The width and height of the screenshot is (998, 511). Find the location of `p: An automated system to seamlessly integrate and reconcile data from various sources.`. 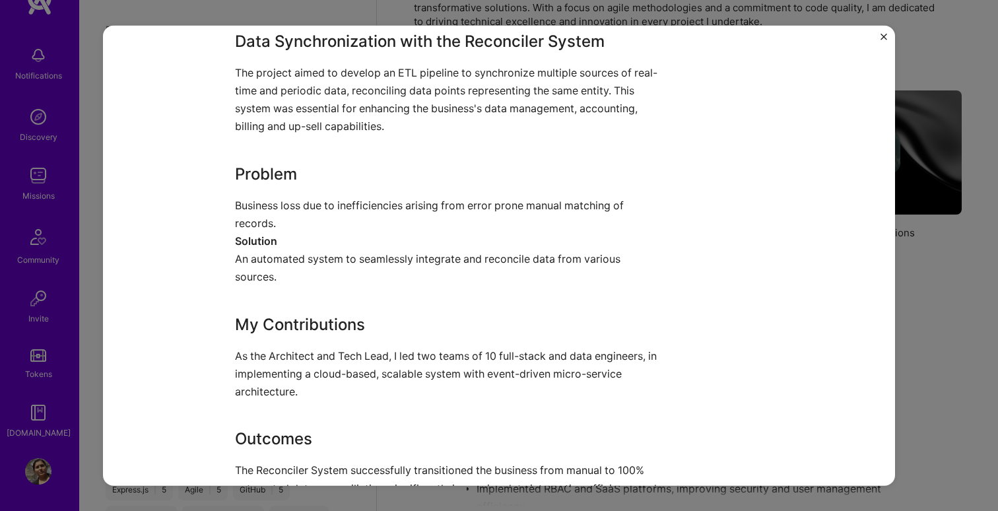

p: An automated system to seamlessly integrate and reconcile data from various sources. is located at coordinates (450, 268).